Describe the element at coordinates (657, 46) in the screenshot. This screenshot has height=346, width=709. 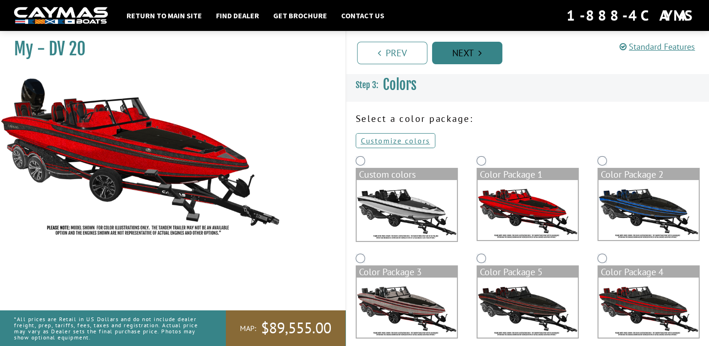
I see `a: Standard Features` at that location.